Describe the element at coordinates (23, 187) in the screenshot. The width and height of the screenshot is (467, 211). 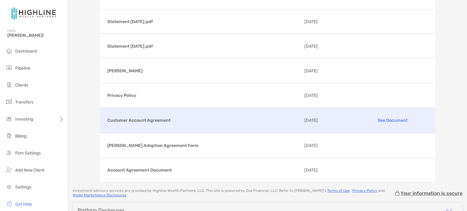
I see `span: Settings` at that location.